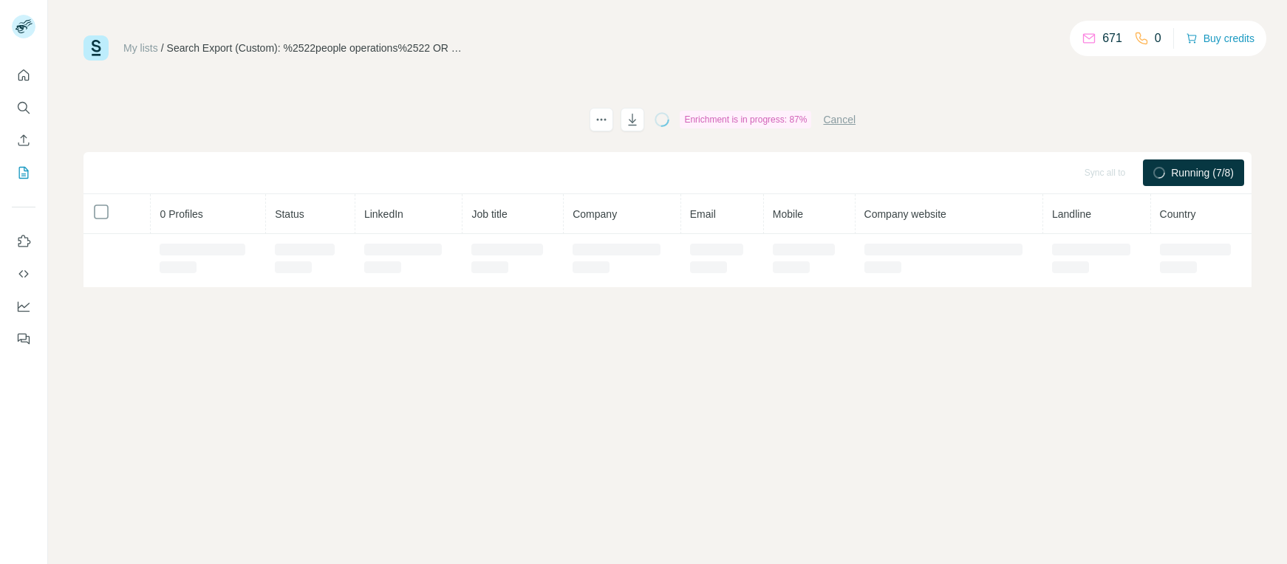  I want to click on div: Search Export (Custom): %2522people operations%2522 OR %2522employee experience%2522 OR %2522empl..., so click(315, 48).